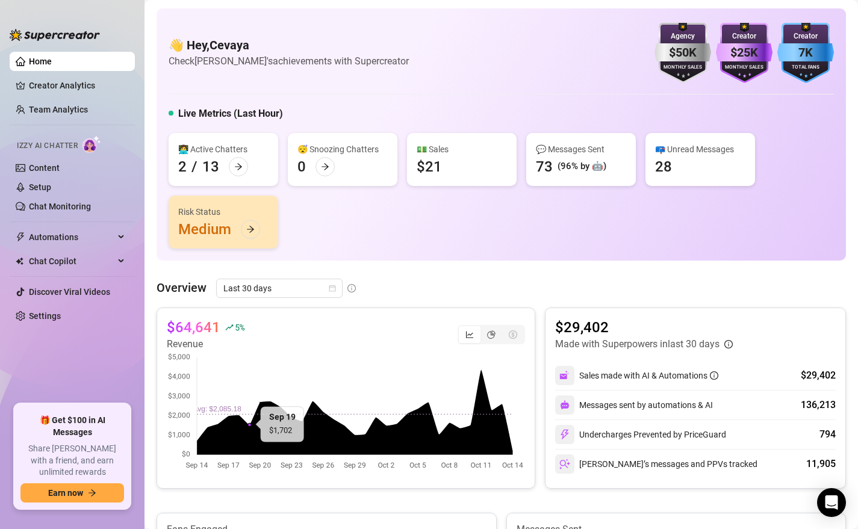  I want to click on a: Content, so click(44, 168).